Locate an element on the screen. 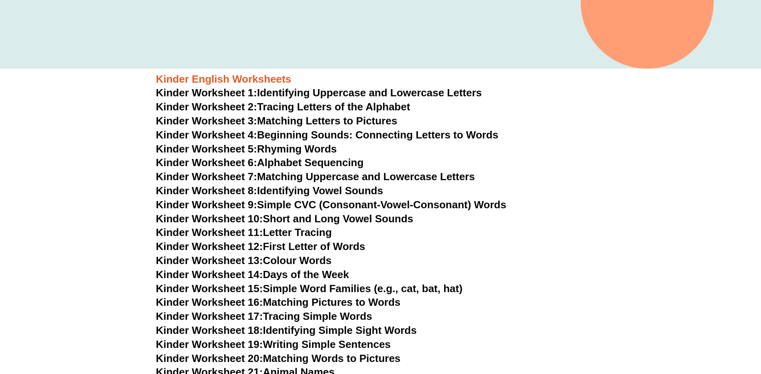  a: Kinder Worksheet 12:First Letter of Words is located at coordinates (261, 246).